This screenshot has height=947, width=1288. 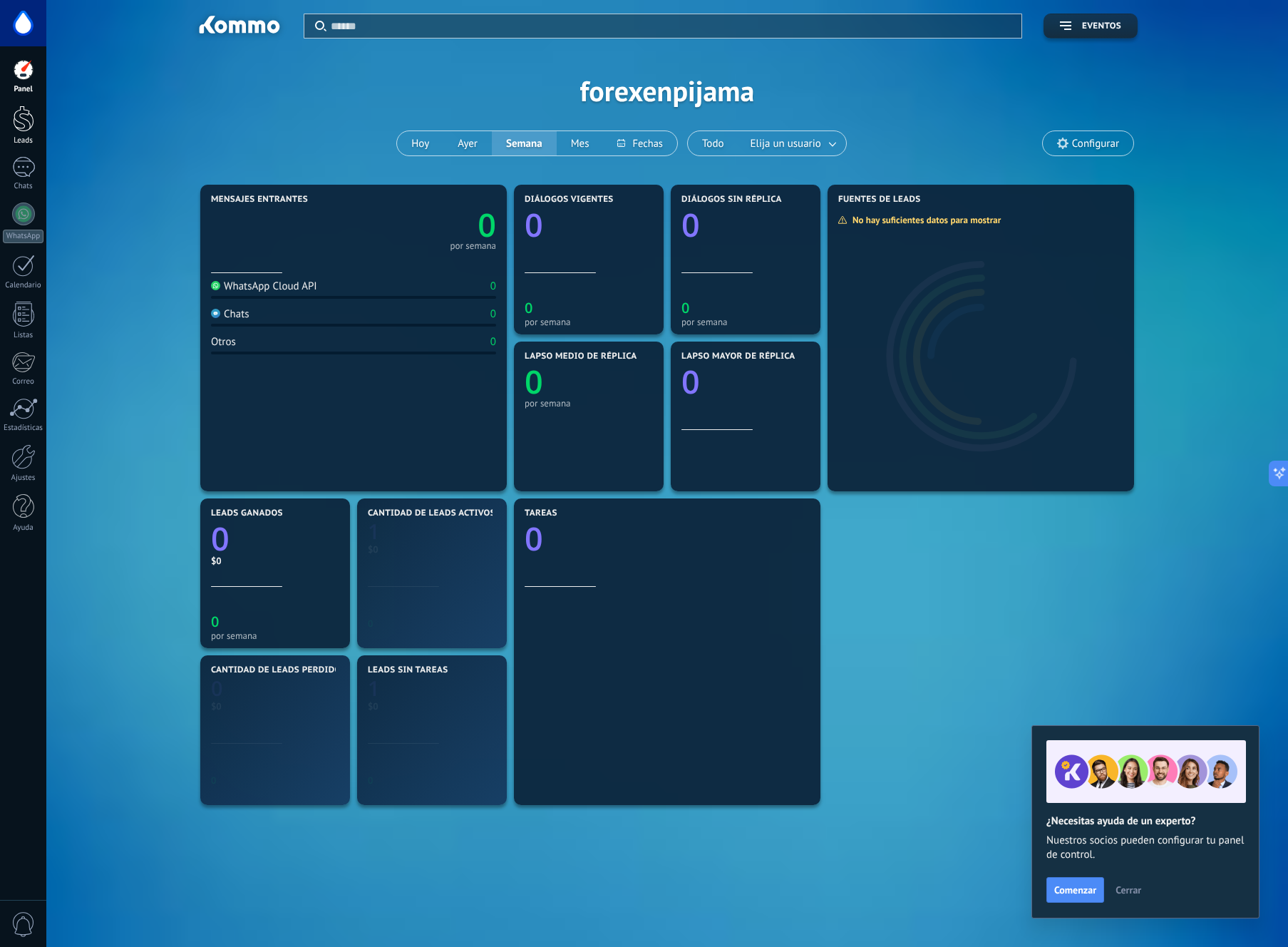 What do you see at coordinates (1129, 890) in the screenshot?
I see `span: Cerrar` at bounding box center [1129, 890].